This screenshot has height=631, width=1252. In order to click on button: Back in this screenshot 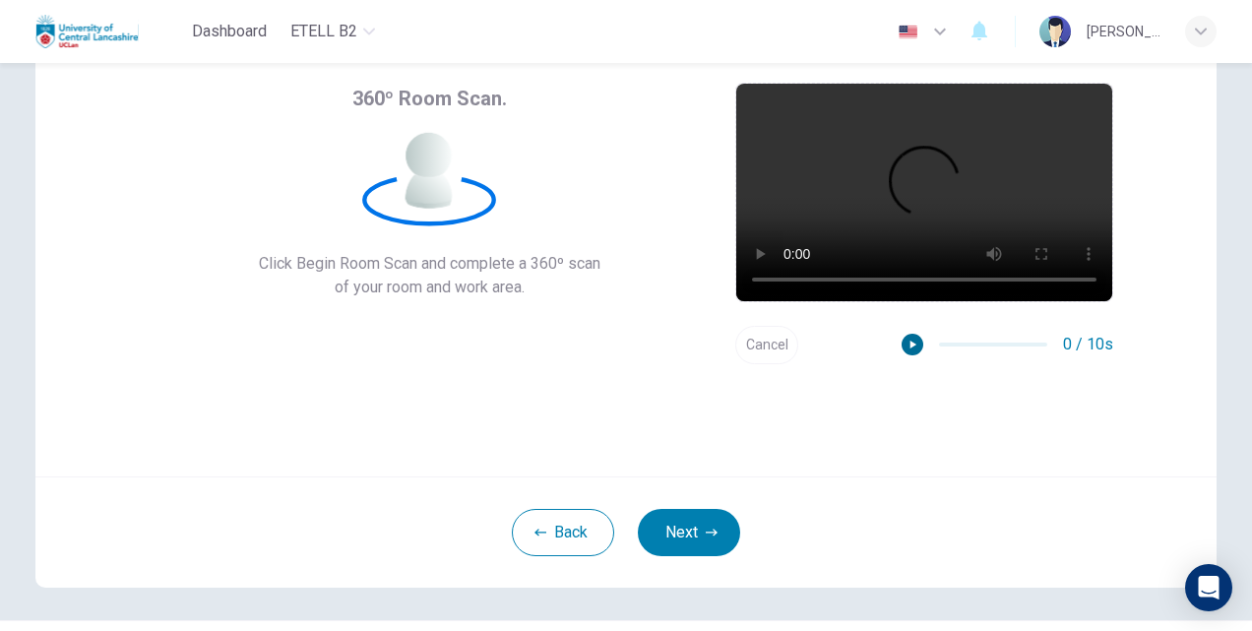, I will do `click(563, 533)`.